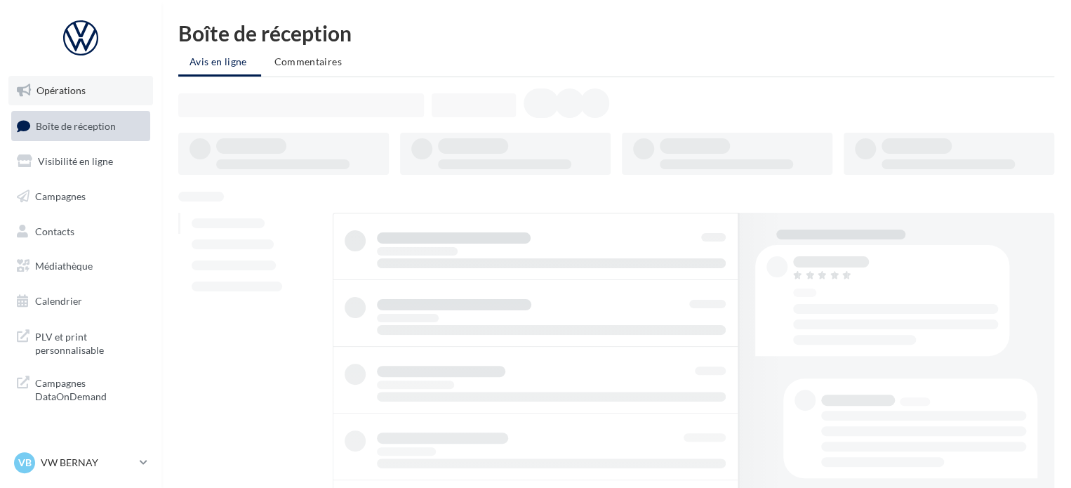 The width and height of the screenshot is (1071, 488). I want to click on span: Boîte de réception, so click(76, 125).